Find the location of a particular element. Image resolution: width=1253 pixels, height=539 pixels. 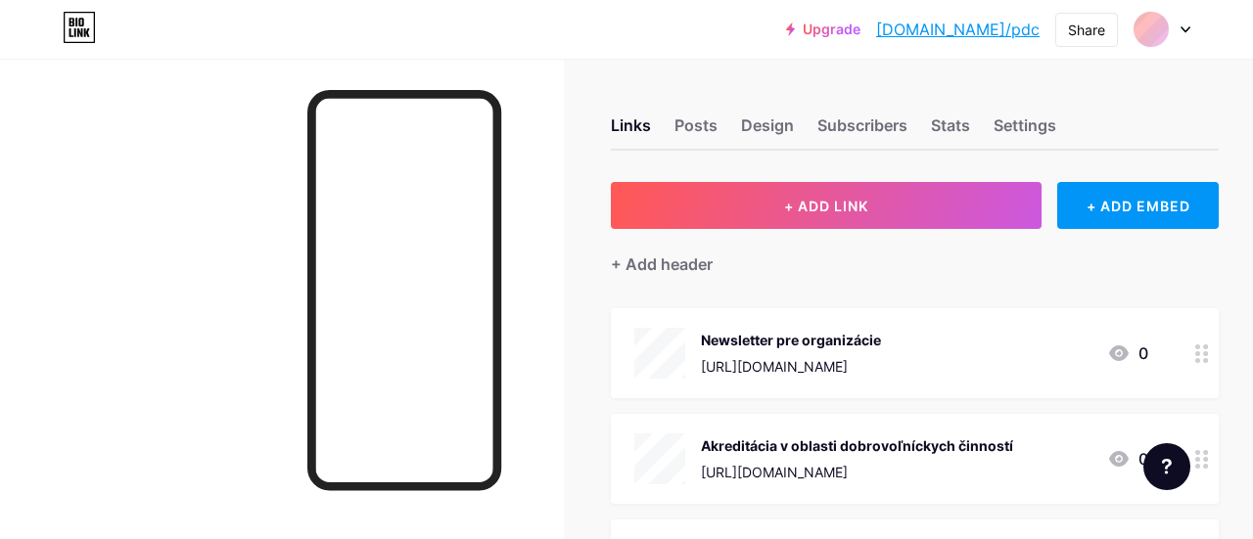

div: Share is located at coordinates (1087, 29).